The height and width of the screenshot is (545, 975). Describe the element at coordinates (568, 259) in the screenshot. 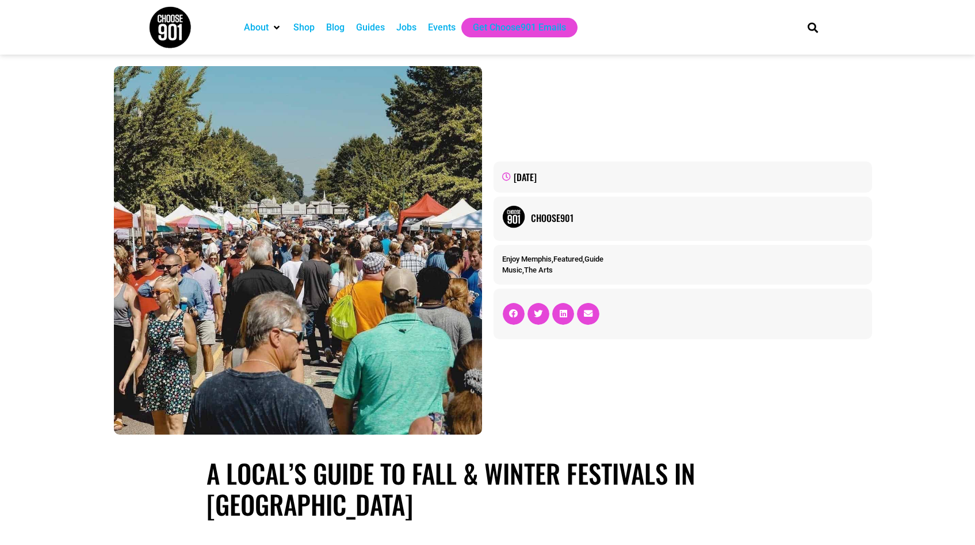

I see `a: Featured` at that location.